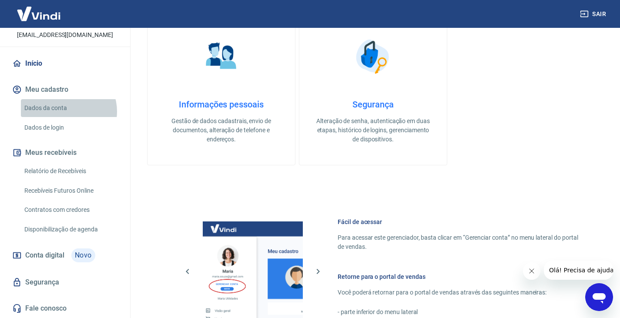 Image resolution: width=620 pixels, height=318 pixels. What do you see at coordinates (221, 89) in the screenshot?
I see `a: Informações pessoaisInformações pessoaisGestão de dados cadastrais, envio de documentos, alteraçã...` at bounding box center [221, 89].